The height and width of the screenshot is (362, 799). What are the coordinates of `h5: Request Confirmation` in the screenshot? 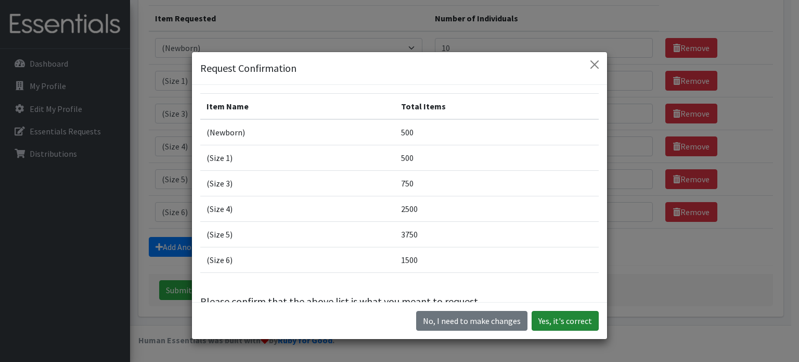 It's located at (248, 68).